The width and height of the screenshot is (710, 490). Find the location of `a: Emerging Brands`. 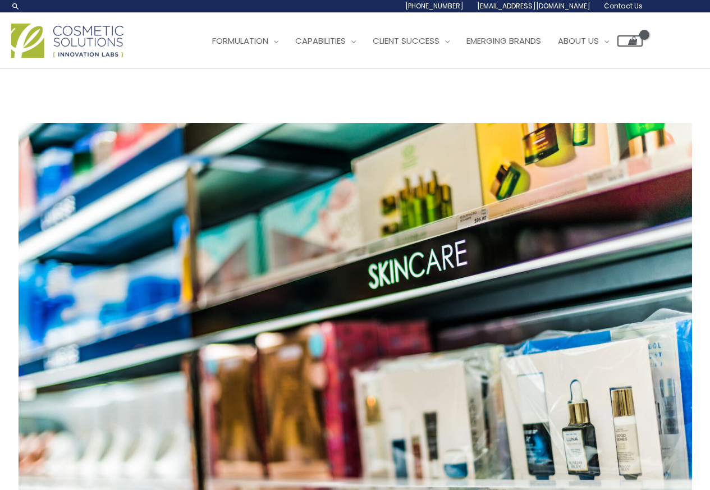

a: Emerging Brands is located at coordinates (504, 41).